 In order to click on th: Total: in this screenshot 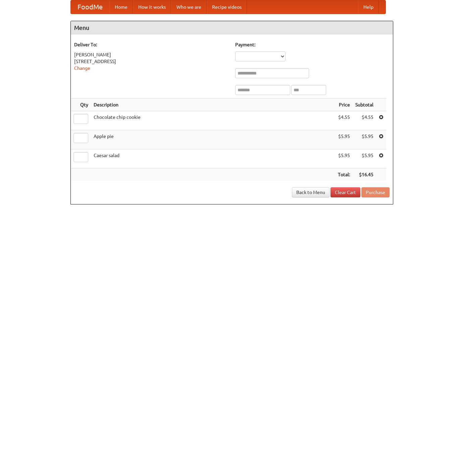, I will do `click(344, 174)`.